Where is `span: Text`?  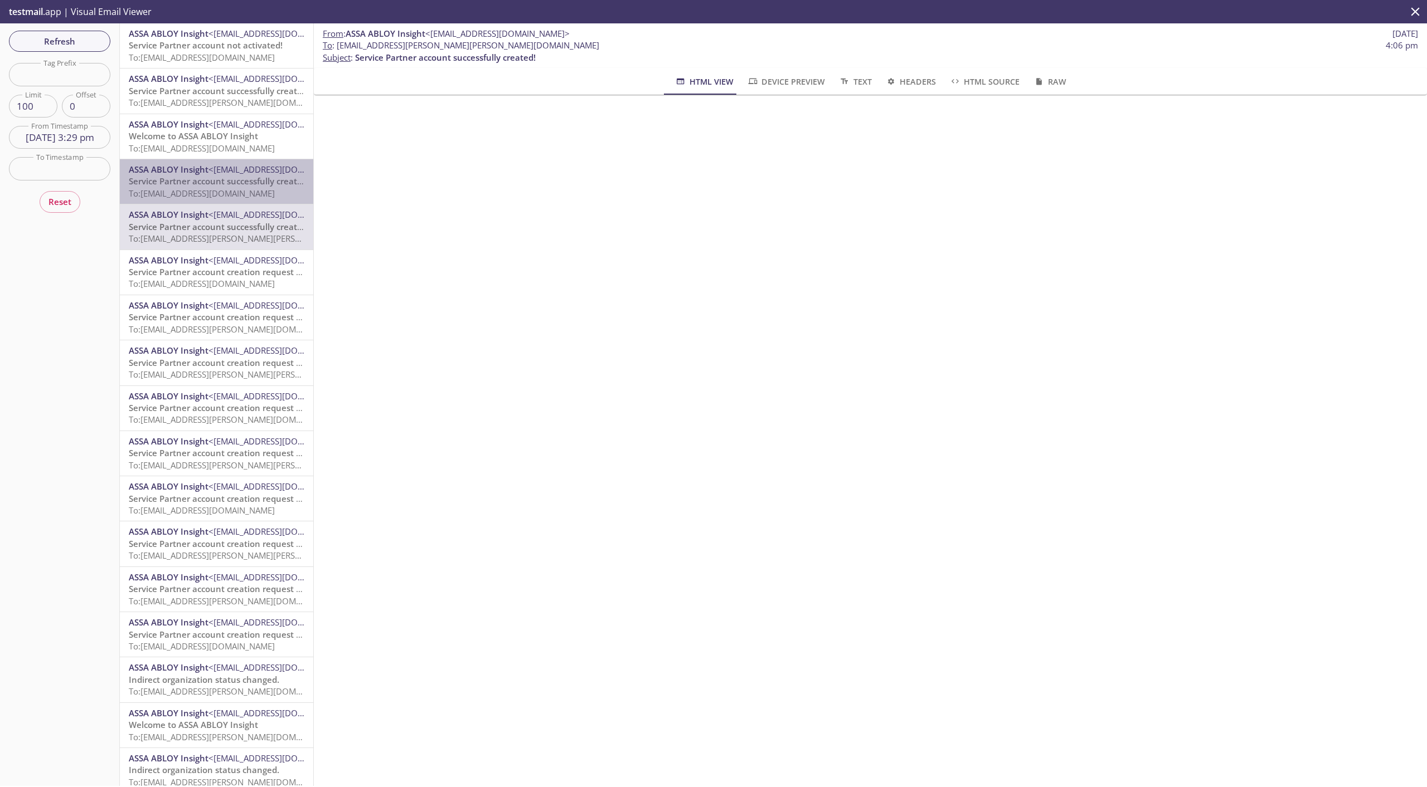 span: Text is located at coordinates (854, 81).